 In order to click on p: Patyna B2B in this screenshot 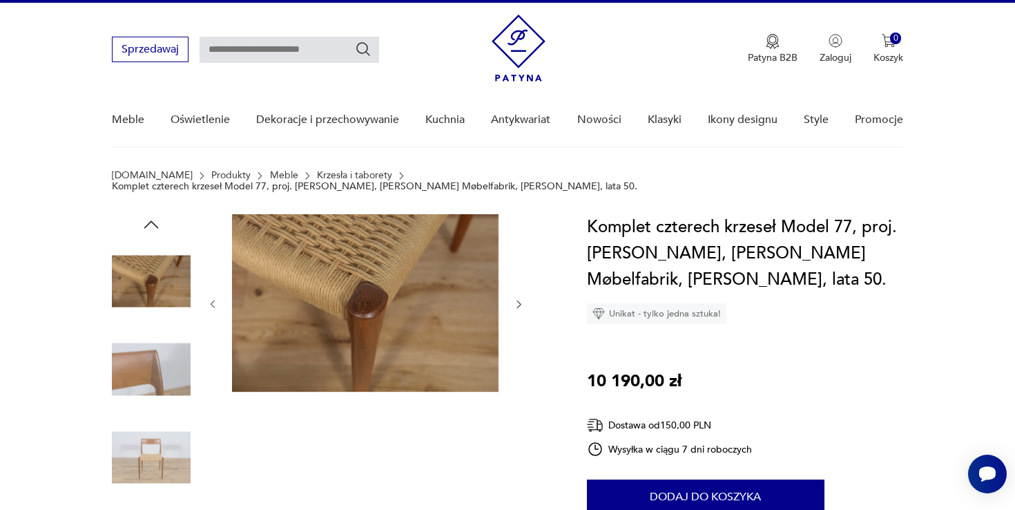, I will do `click(773, 57)`.